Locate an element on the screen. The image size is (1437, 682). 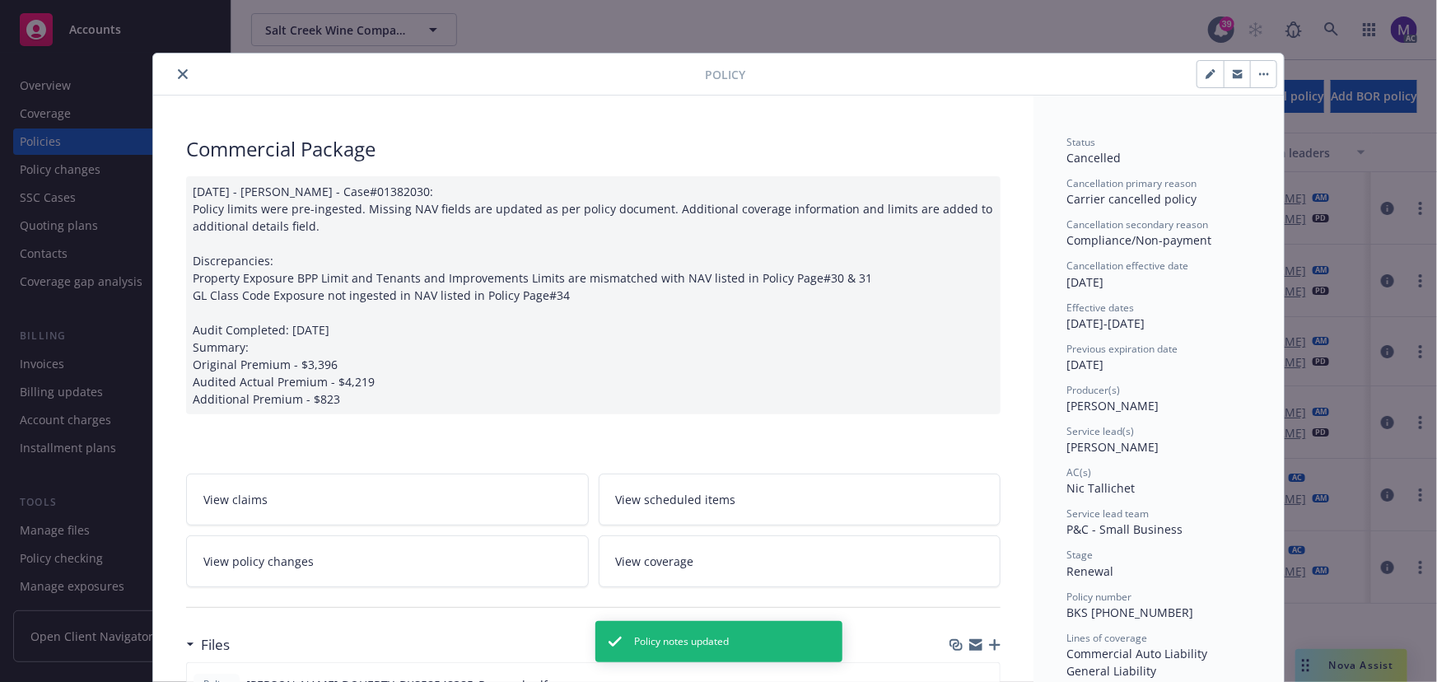
span: Nic Tallichet is located at coordinates (1100, 488).